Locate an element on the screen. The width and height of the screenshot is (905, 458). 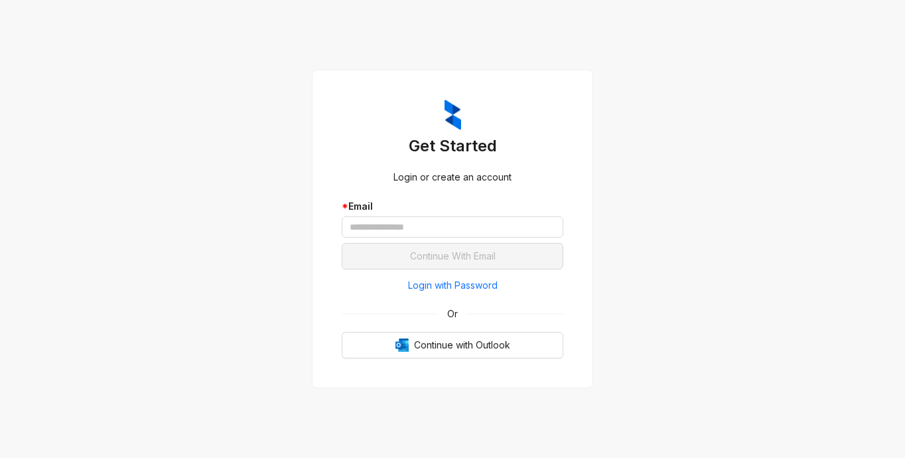
h3: Get Started is located at coordinates (452, 146).